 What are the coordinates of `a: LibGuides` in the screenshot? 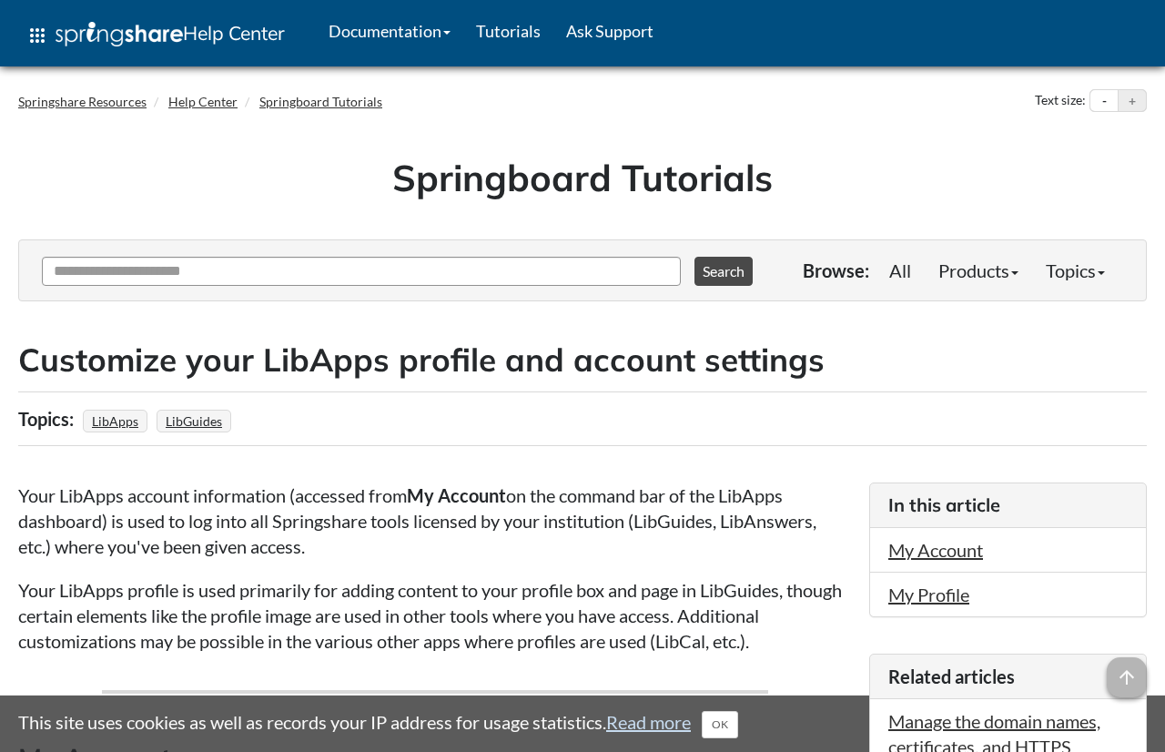 It's located at (194, 420).